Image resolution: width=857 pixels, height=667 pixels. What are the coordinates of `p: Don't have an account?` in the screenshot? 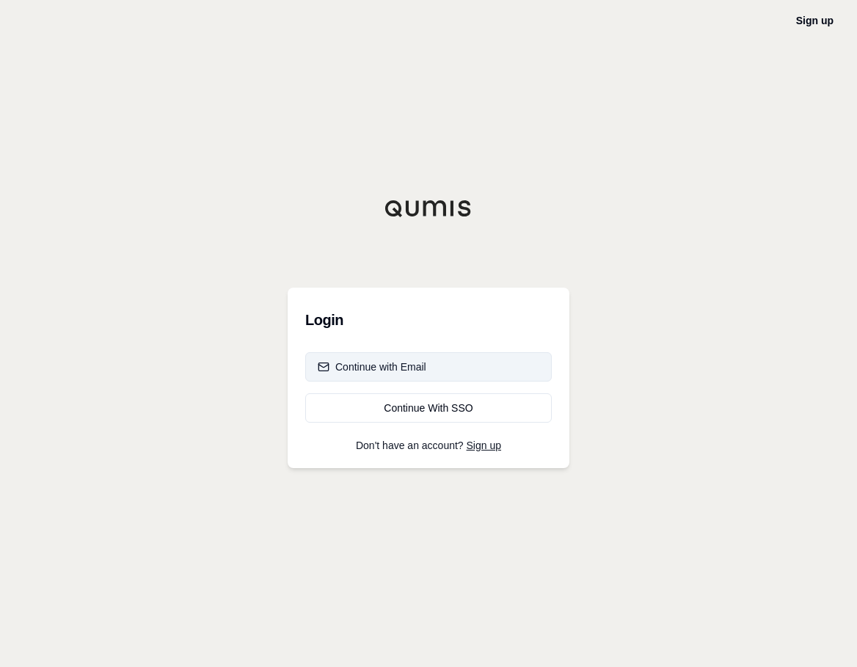 It's located at (429, 446).